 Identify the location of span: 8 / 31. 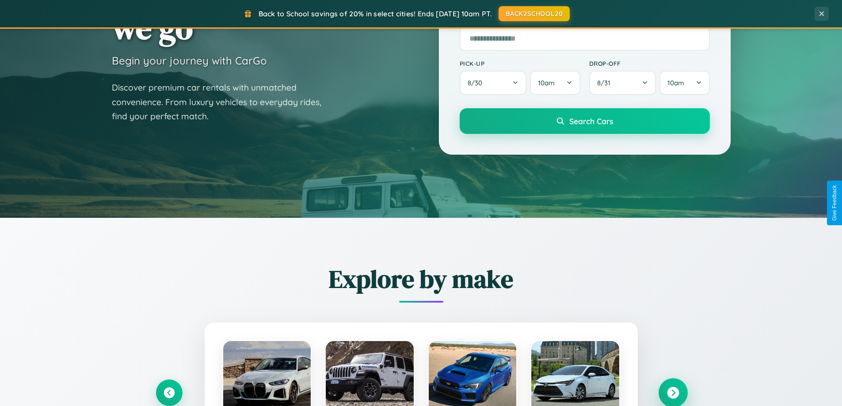
(606, 83).